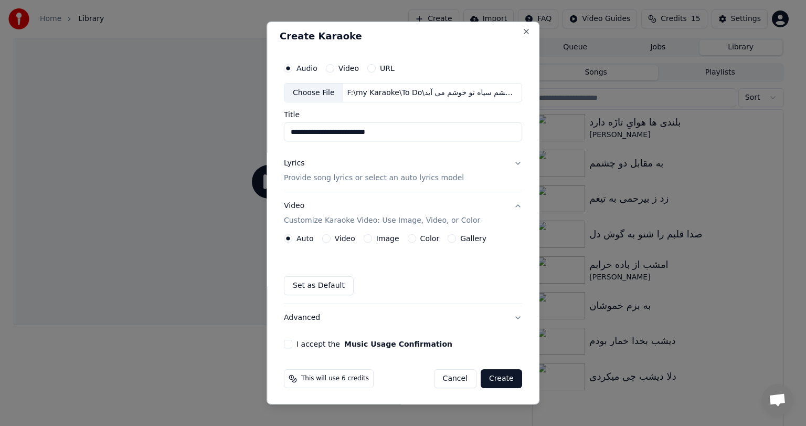 Image resolution: width=806 pixels, height=426 pixels. What do you see at coordinates (430, 238) in the screenshot?
I see `label: Color` at bounding box center [430, 238].